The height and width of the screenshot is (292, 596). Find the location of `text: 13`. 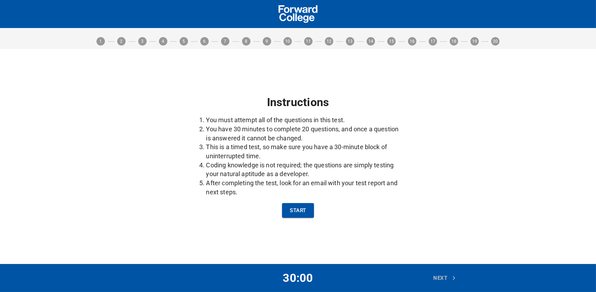

text: 13 is located at coordinates (350, 41).